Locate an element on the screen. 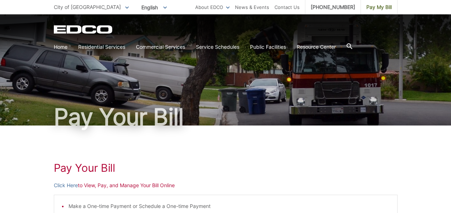 The image size is (451, 213). li: Make a One-time Payment or Schedule a One-time Payment is located at coordinates (229, 207).